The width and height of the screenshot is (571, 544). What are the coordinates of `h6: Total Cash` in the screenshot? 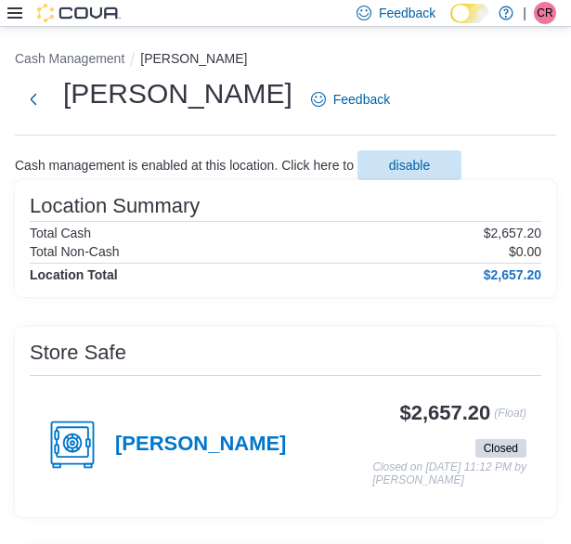 It's located at (60, 233).